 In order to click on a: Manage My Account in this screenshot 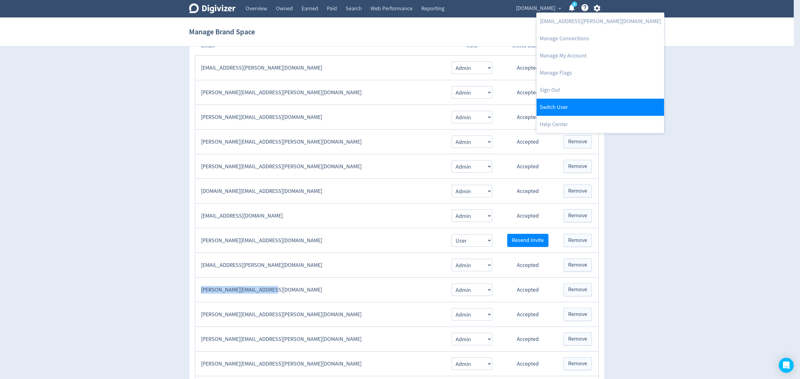, I will do `click(600, 56)`.